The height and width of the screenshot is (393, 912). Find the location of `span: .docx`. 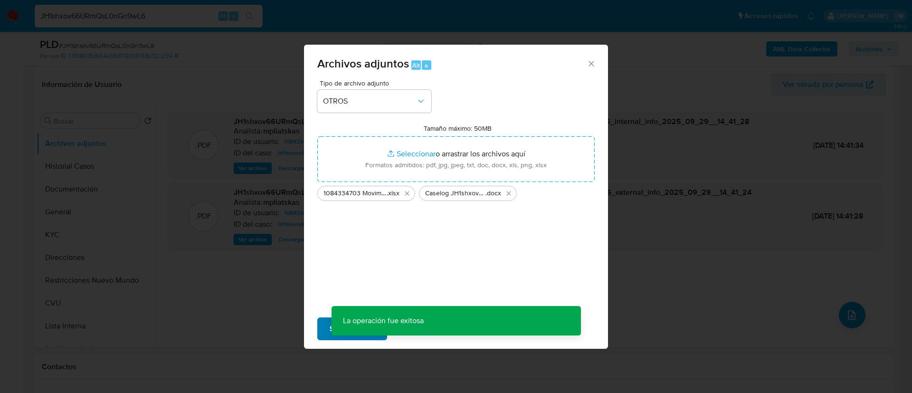

span: .docx is located at coordinates (493, 193).